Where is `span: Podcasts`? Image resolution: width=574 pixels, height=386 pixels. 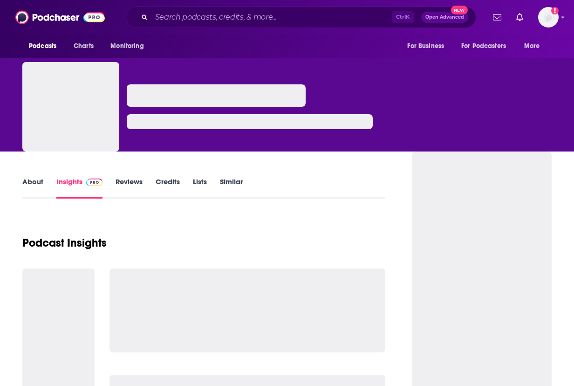
span: Podcasts is located at coordinates (42, 46).